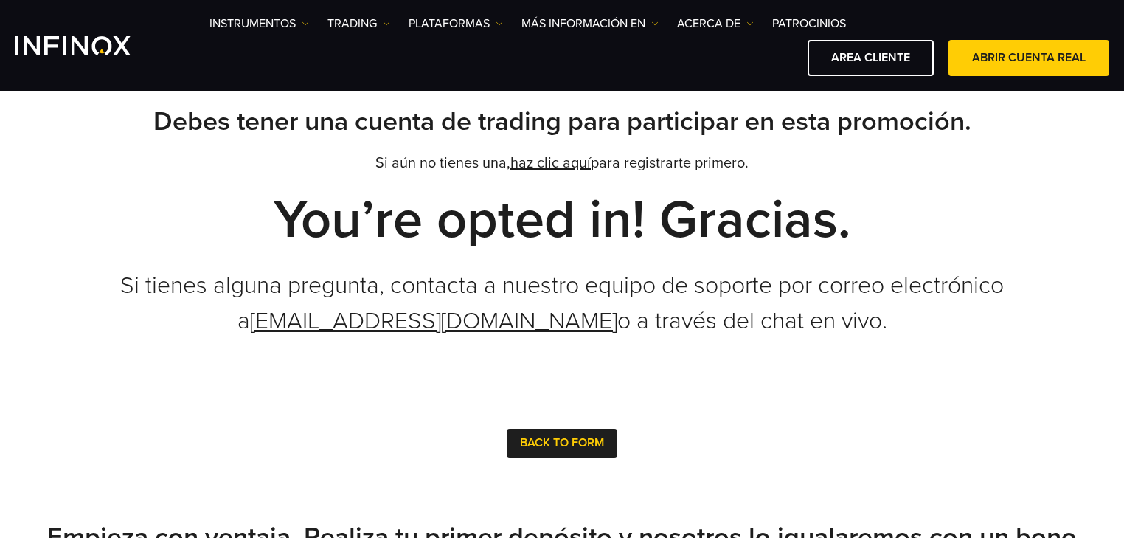 This screenshot has width=1124, height=538. Describe the element at coordinates (562, 121) in the screenshot. I see `strong: Debes tener una cuenta de trading para participar en esta promoción.` at that location.